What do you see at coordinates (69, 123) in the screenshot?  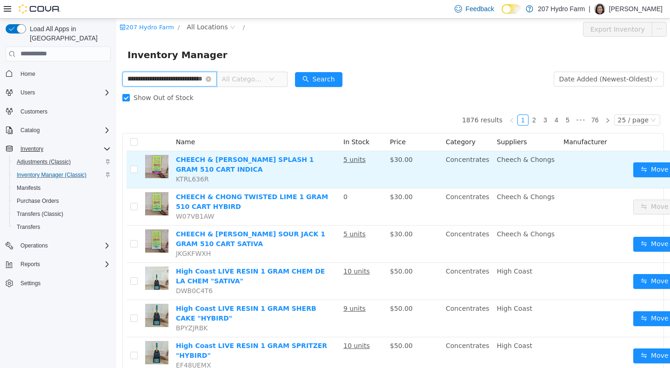 I see `span: Name` at bounding box center [69, 123].